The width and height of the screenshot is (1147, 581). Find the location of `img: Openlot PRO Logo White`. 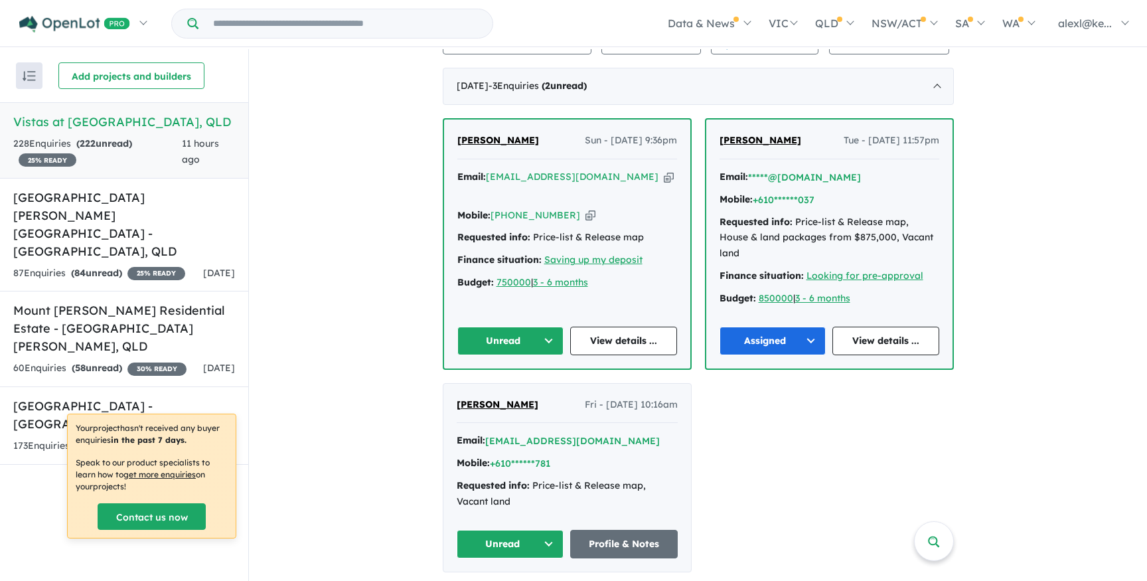

img: Openlot PRO Logo White is located at coordinates (74, 24).